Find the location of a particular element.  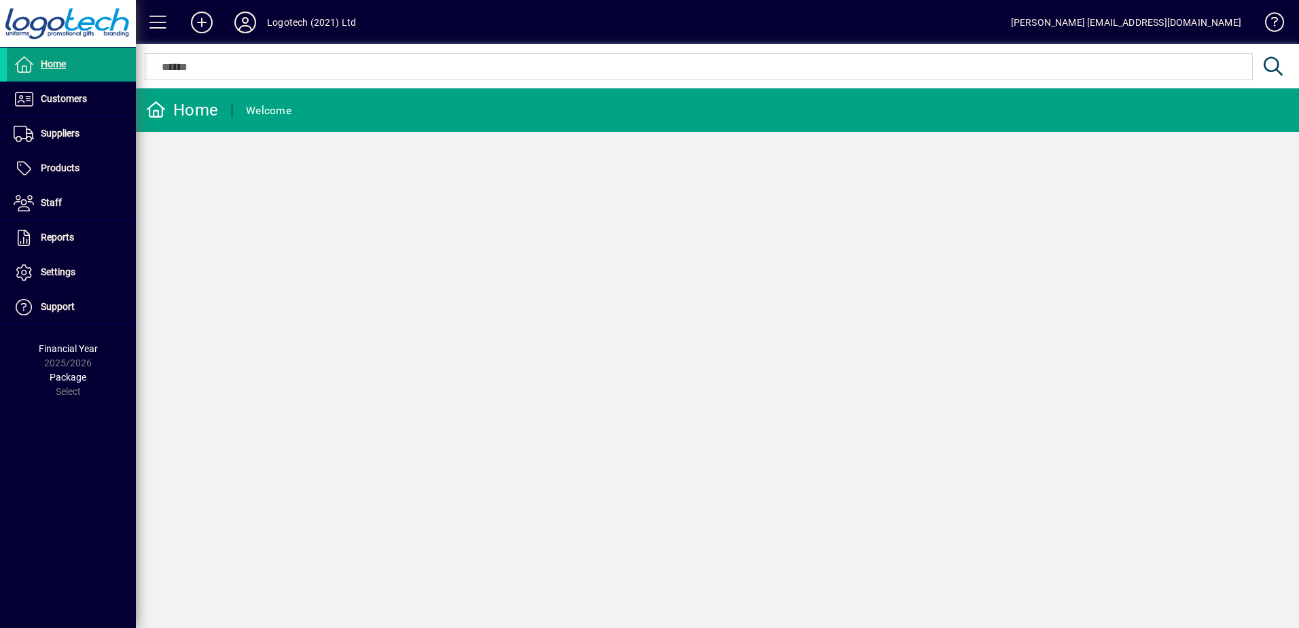

span: Financial Year is located at coordinates (68, 348).